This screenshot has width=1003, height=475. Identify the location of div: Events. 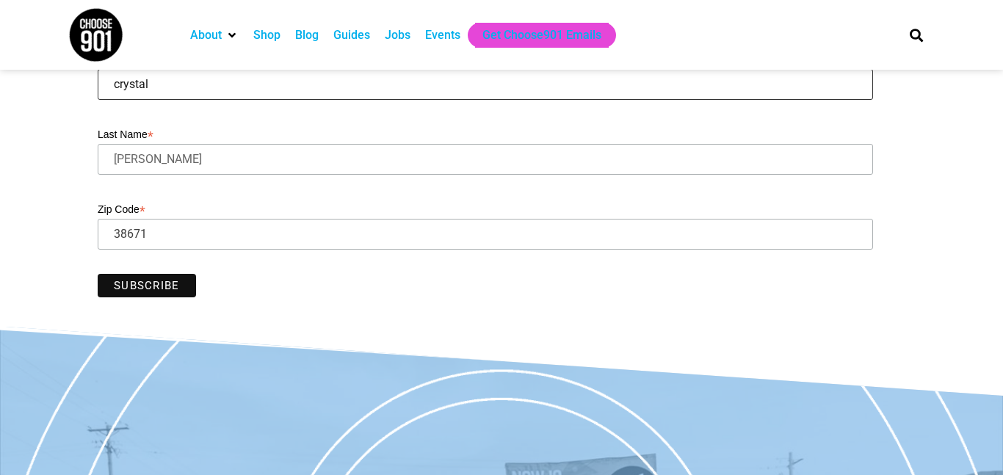
(443, 35).